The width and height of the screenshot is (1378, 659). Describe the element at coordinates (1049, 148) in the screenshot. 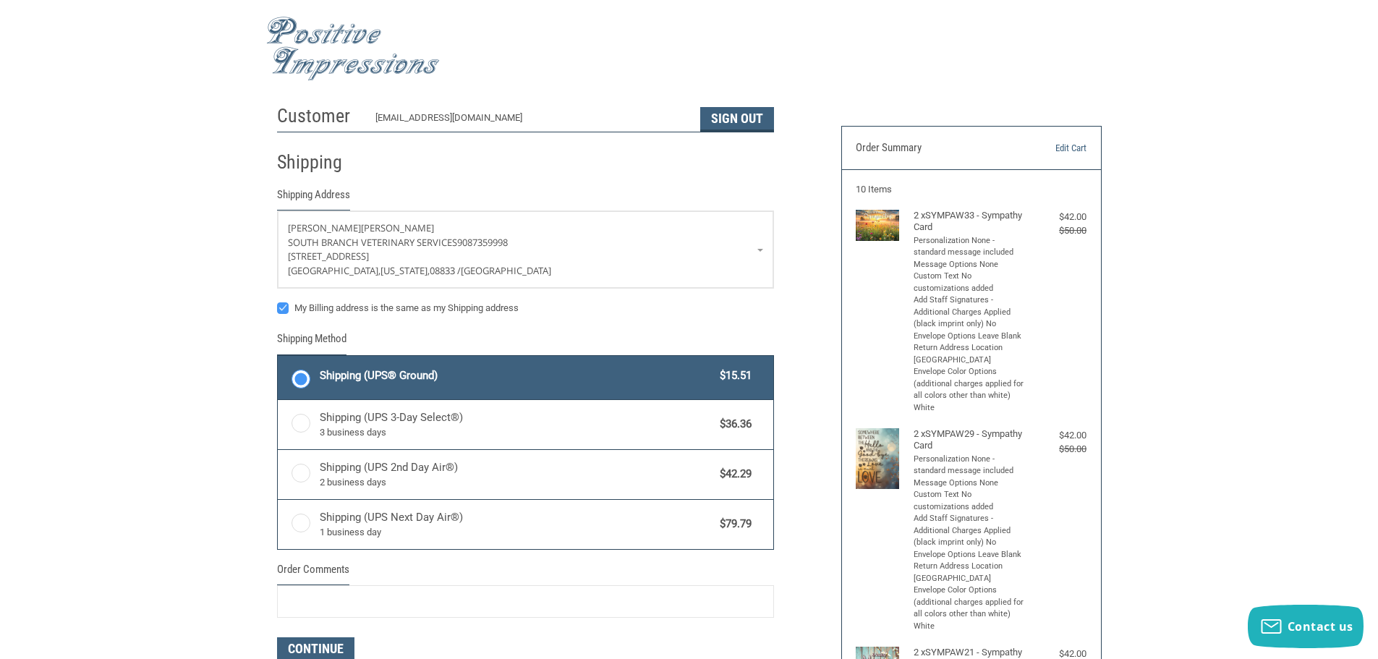

I see `a: Edit Cart` at that location.